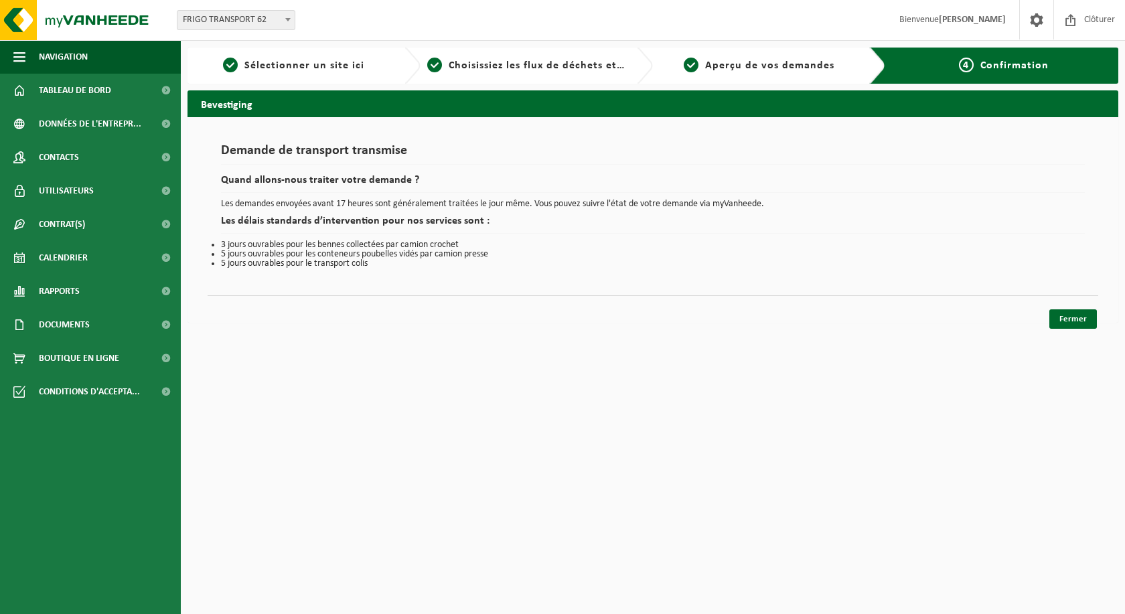 Image resolution: width=1125 pixels, height=614 pixels. Describe the element at coordinates (59, 157) in the screenshot. I see `span: Contacts` at that location.